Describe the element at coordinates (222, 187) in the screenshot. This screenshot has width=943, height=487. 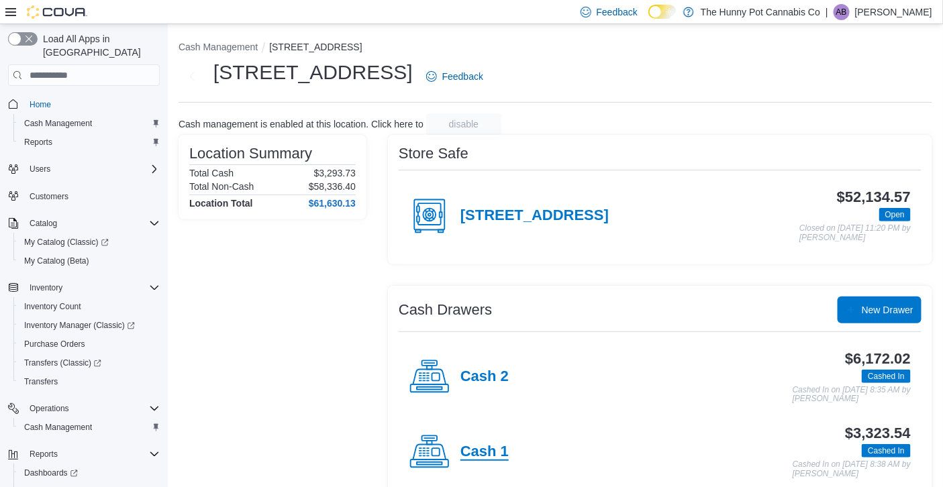
I see `h6: Total Non-Cash` at that location.